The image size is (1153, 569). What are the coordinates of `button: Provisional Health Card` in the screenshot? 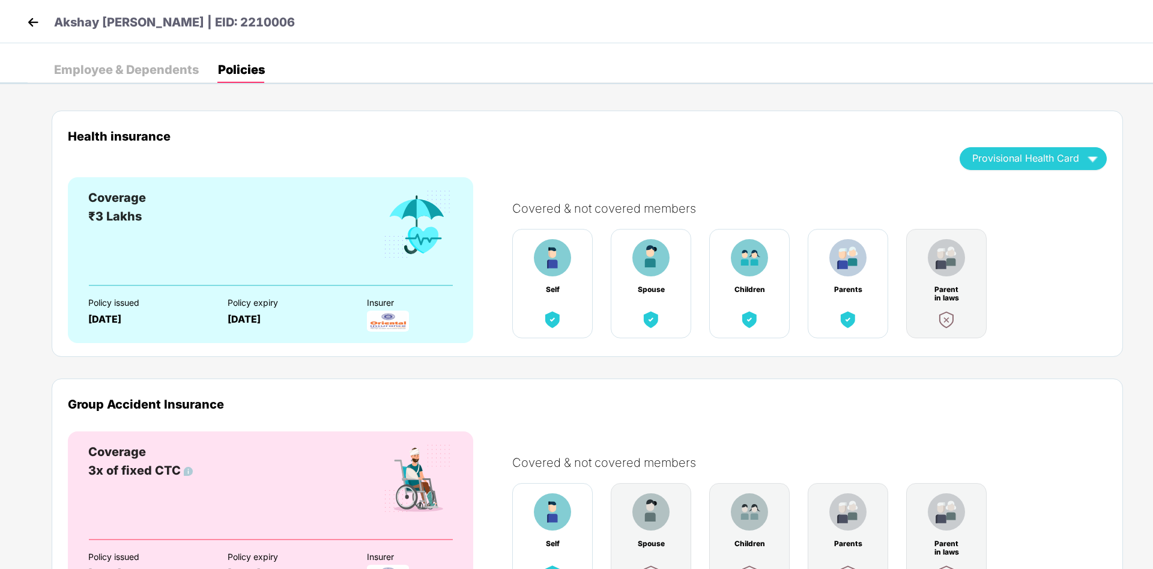 It's located at (1033, 159).